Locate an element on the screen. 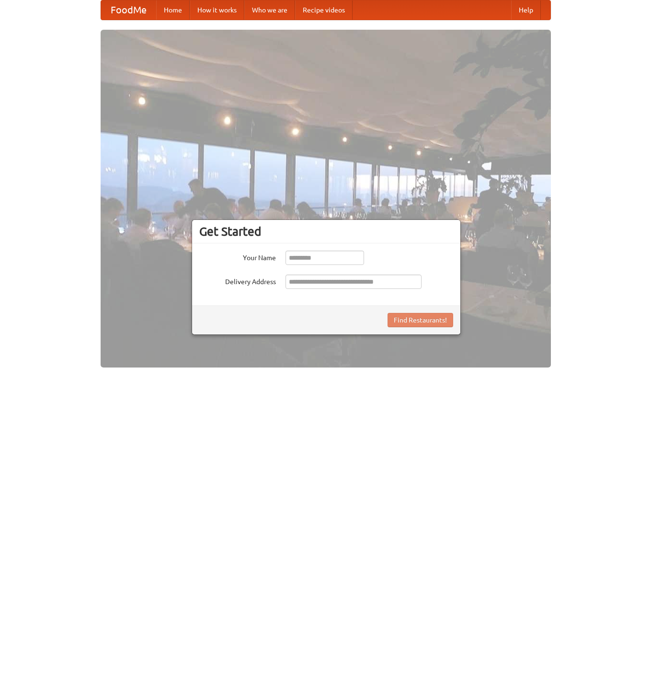 Image resolution: width=651 pixels, height=678 pixels. label: Your Name is located at coordinates (238, 256).